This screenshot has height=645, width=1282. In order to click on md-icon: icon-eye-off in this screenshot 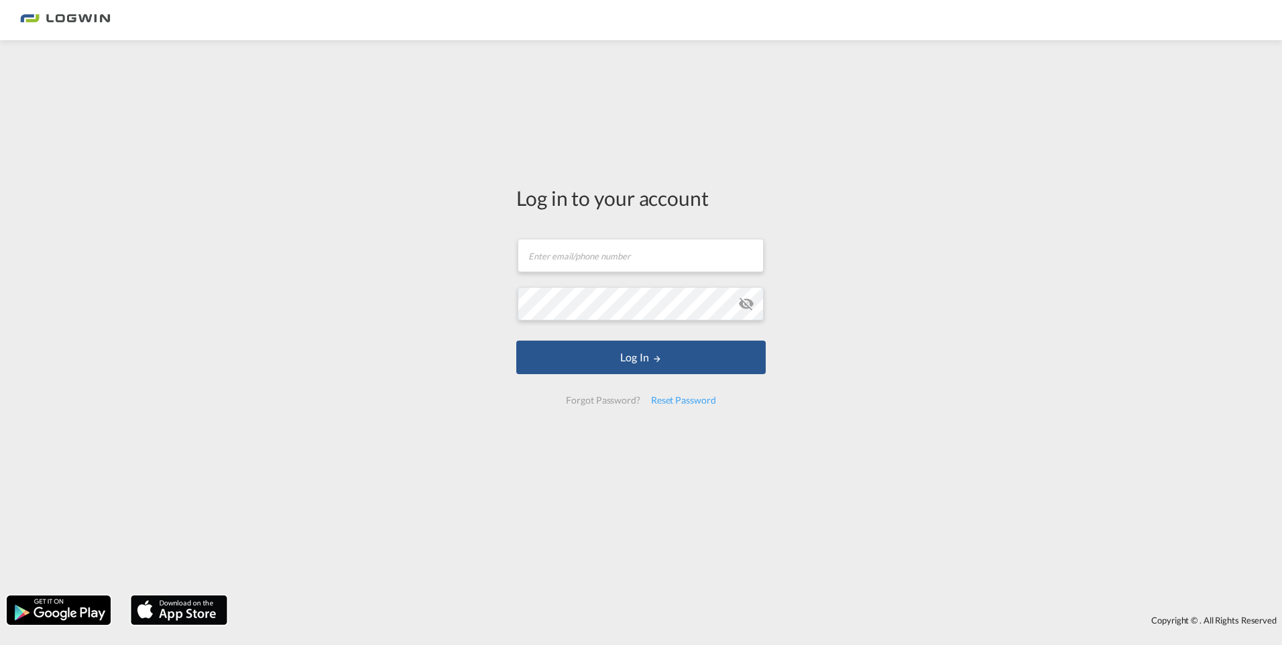, I will do `click(746, 304)`.